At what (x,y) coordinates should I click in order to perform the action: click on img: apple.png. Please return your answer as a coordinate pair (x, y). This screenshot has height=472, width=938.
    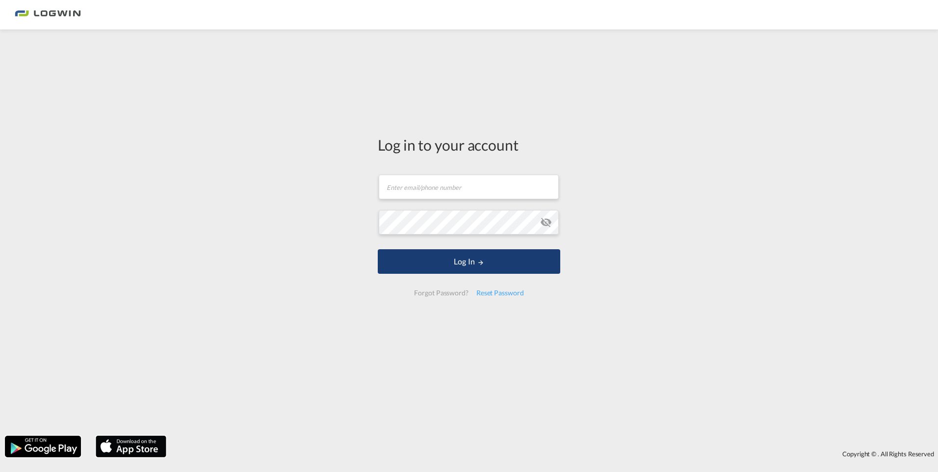
    Looking at the image, I should click on (131, 446).